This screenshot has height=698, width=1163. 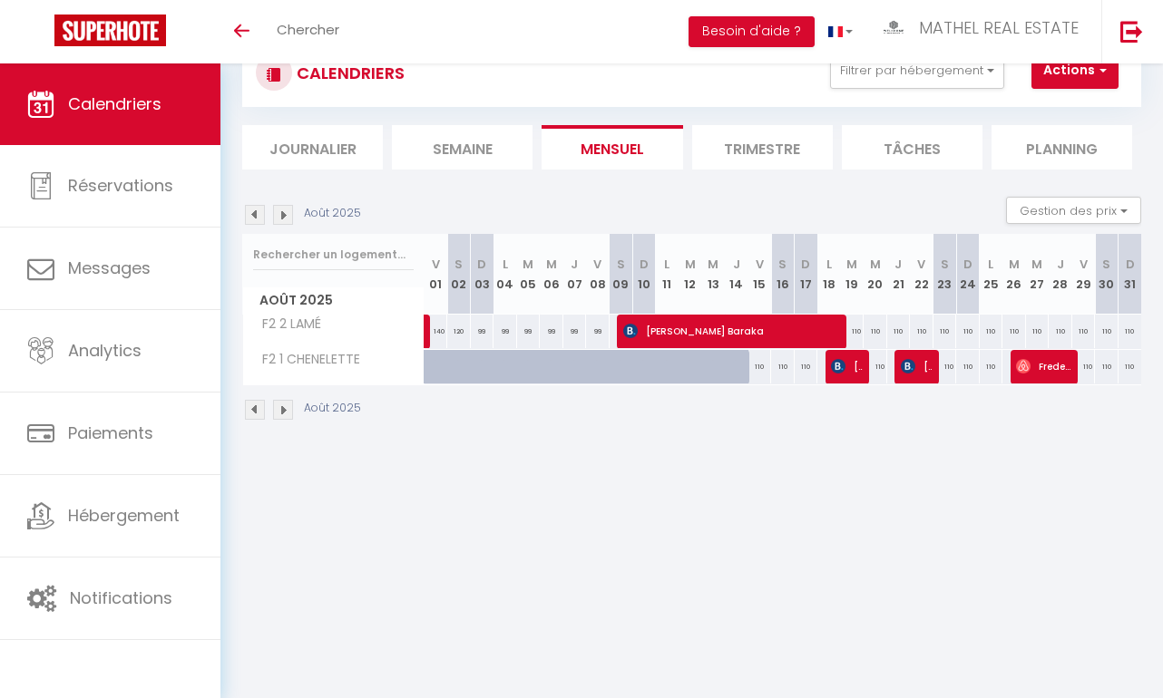 What do you see at coordinates (333, 255) in the screenshot?
I see `input: Rechercher un logement...` at bounding box center [333, 255].